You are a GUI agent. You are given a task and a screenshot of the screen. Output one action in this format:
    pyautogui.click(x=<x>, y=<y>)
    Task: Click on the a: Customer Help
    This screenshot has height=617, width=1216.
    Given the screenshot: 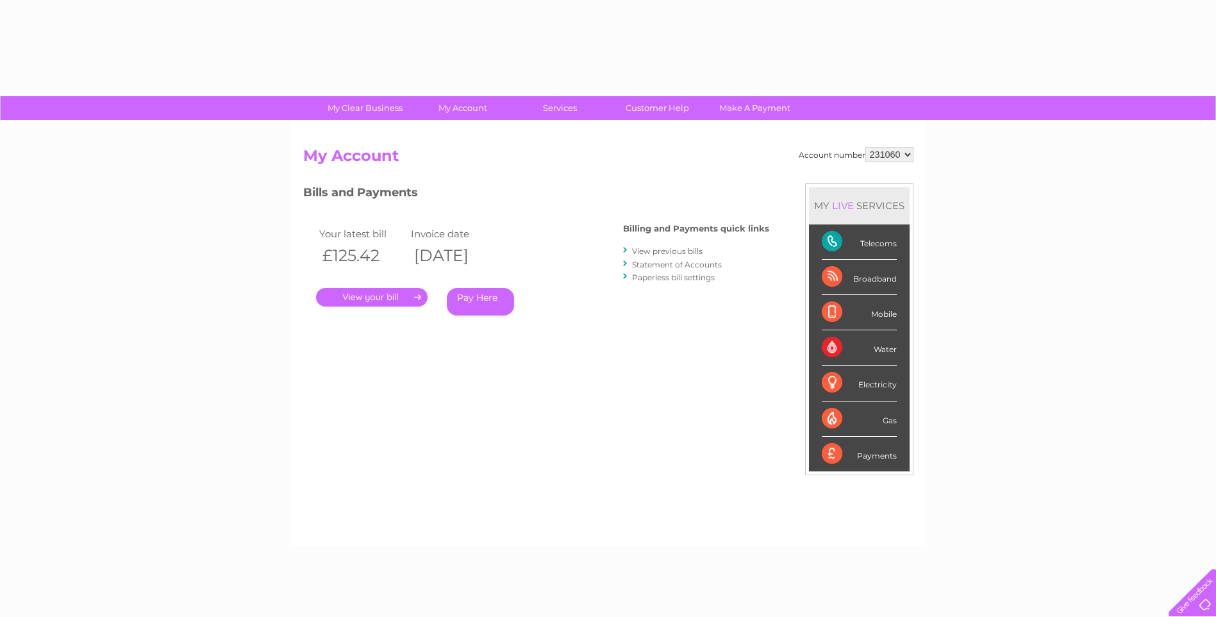 What is the action you would take?
    pyautogui.click(x=657, y=108)
    